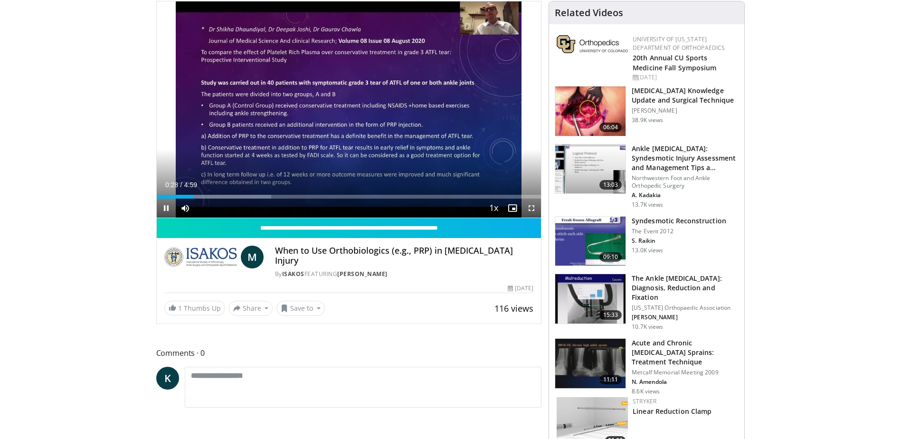 Image resolution: width=901 pixels, height=439 pixels. What do you see at coordinates (190, 185) in the screenshot?
I see `span: 4:59` at bounding box center [190, 185].